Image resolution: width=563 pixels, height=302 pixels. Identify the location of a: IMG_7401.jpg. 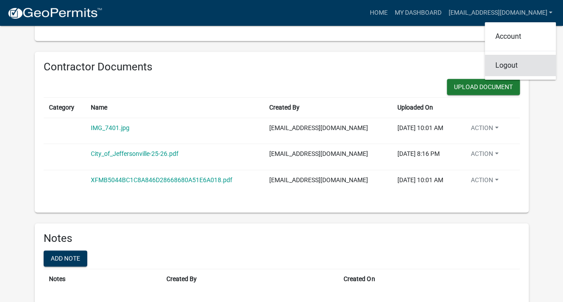
(110, 128).